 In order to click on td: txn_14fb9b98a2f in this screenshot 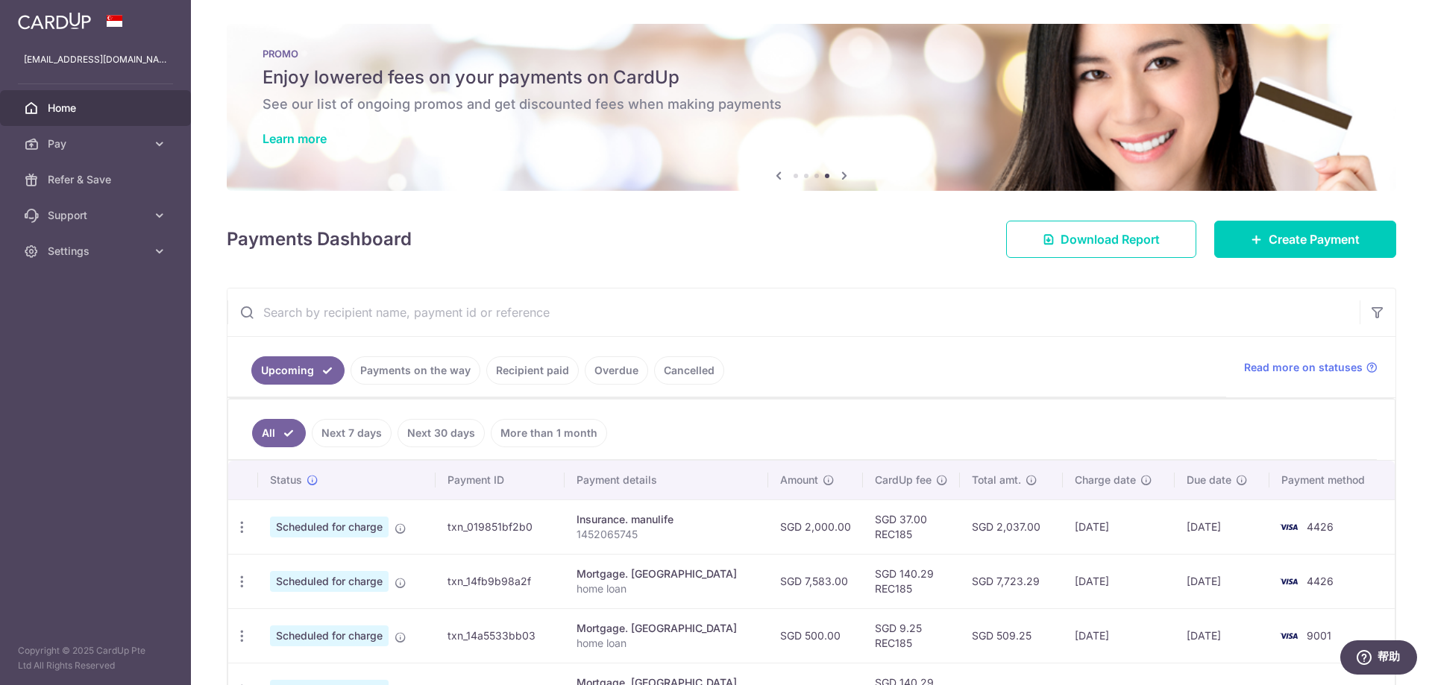, I will do `click(500, 581)`.